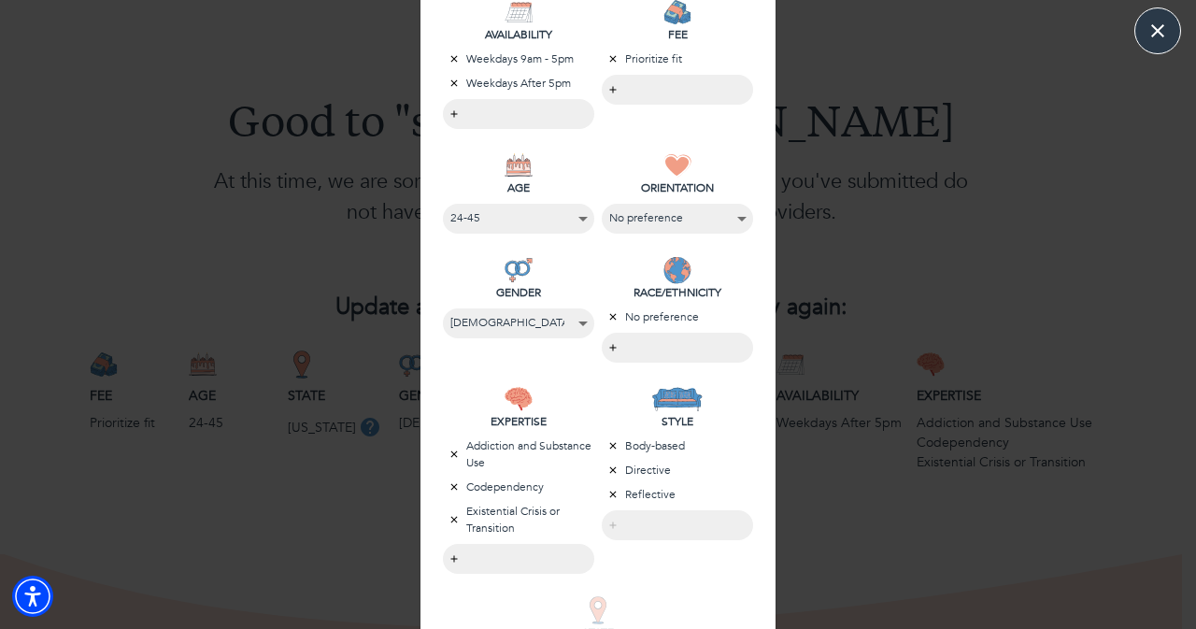 This screenshot has height=629, width=1196. Describe the element at coordinates (677, 317) in the screenshot. I see `p: No preference` at that location.